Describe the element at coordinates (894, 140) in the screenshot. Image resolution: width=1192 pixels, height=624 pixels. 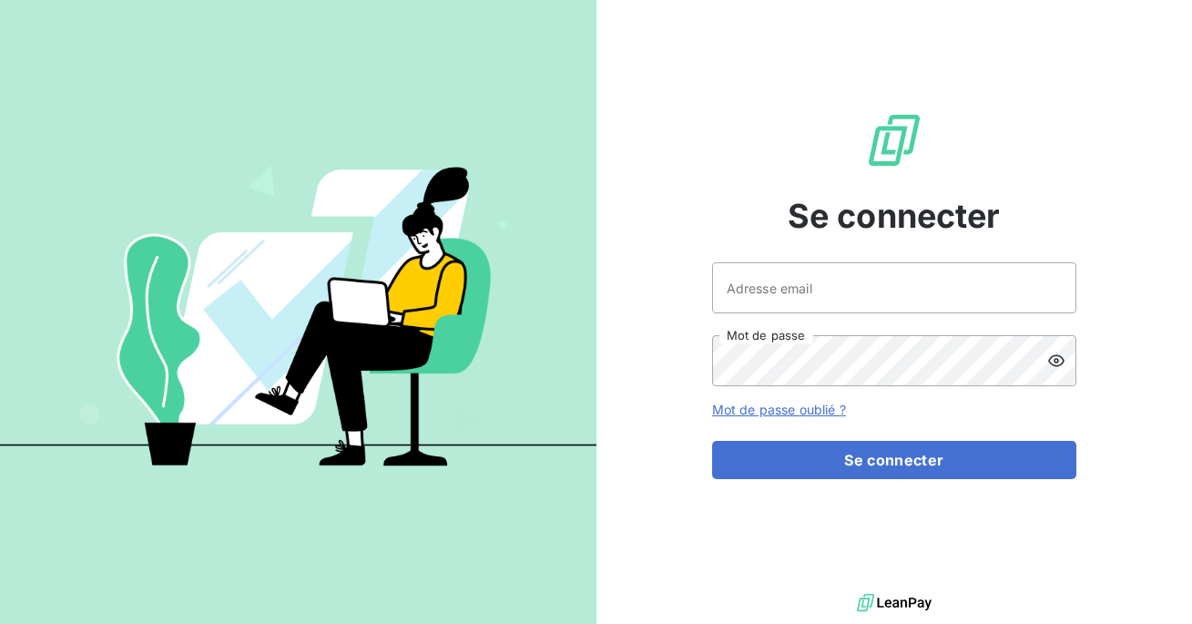
I see `img: Logo LeanPay` at that location.